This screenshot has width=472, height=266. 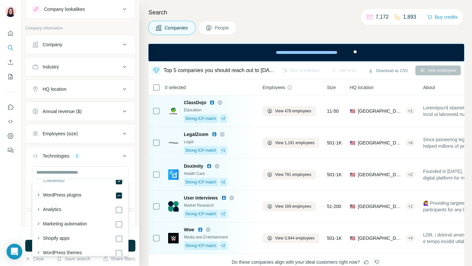 I want to click on div: Industry, so click(x=51, y=67).